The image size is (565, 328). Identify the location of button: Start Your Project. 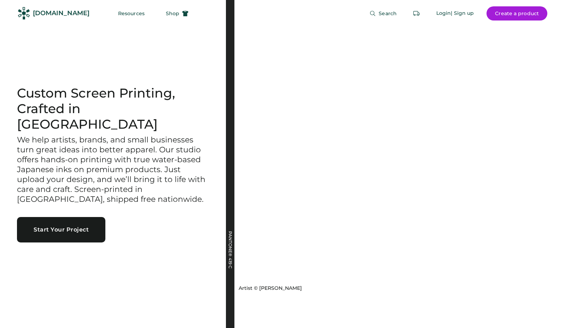
(61, 230).